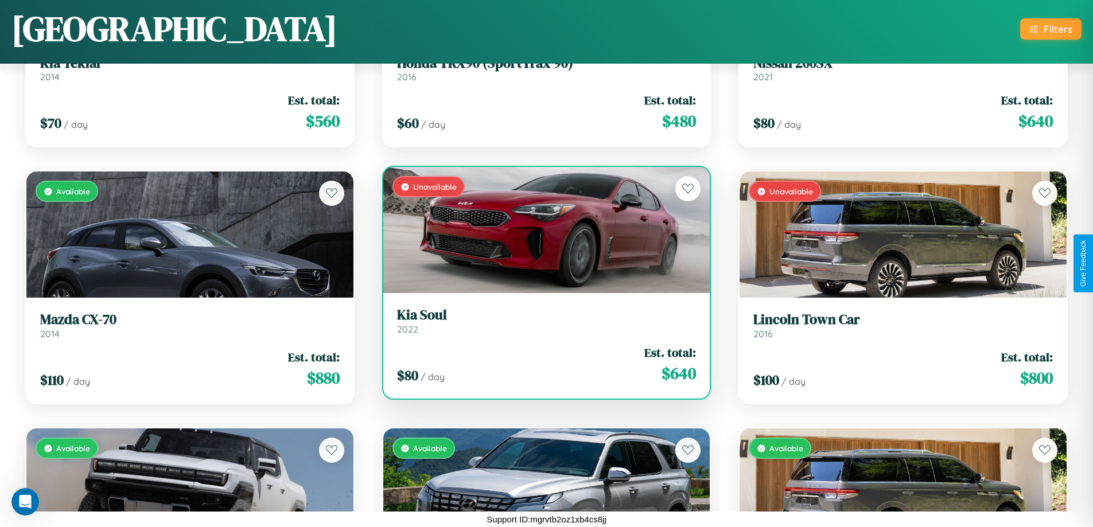 Image resolution: width=1093 pixels, height=527 pixels. Describe the element at coordinates (547, 63) in the screenshot. I see `h3: Honda TRX90 (SportTrax 90)` at that location.